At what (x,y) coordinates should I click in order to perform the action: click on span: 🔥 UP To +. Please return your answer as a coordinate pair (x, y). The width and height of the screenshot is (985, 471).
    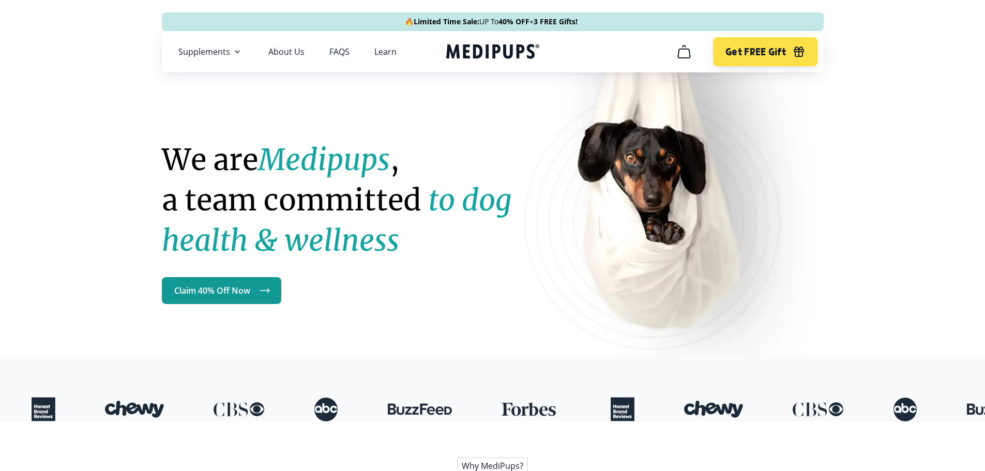
    Looking at the image, I should click on (491, 22).